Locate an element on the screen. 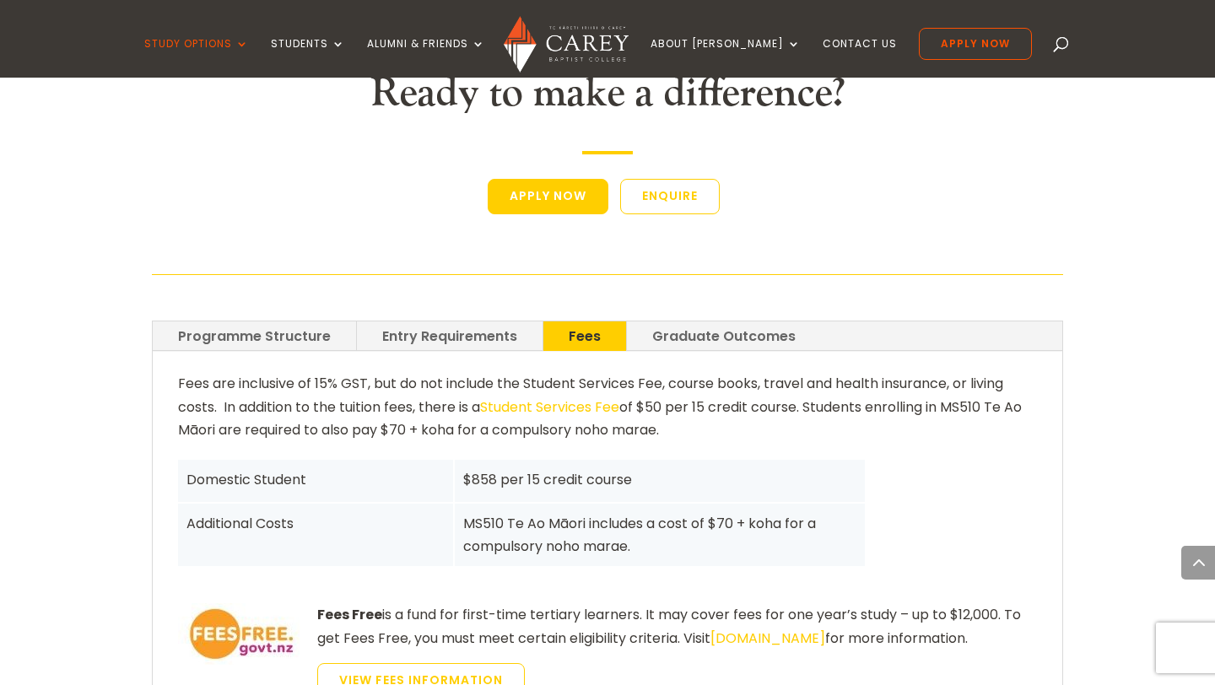 This screenshot has width=1215, height=685. a: Enquire is located at coordinates (670, 197).